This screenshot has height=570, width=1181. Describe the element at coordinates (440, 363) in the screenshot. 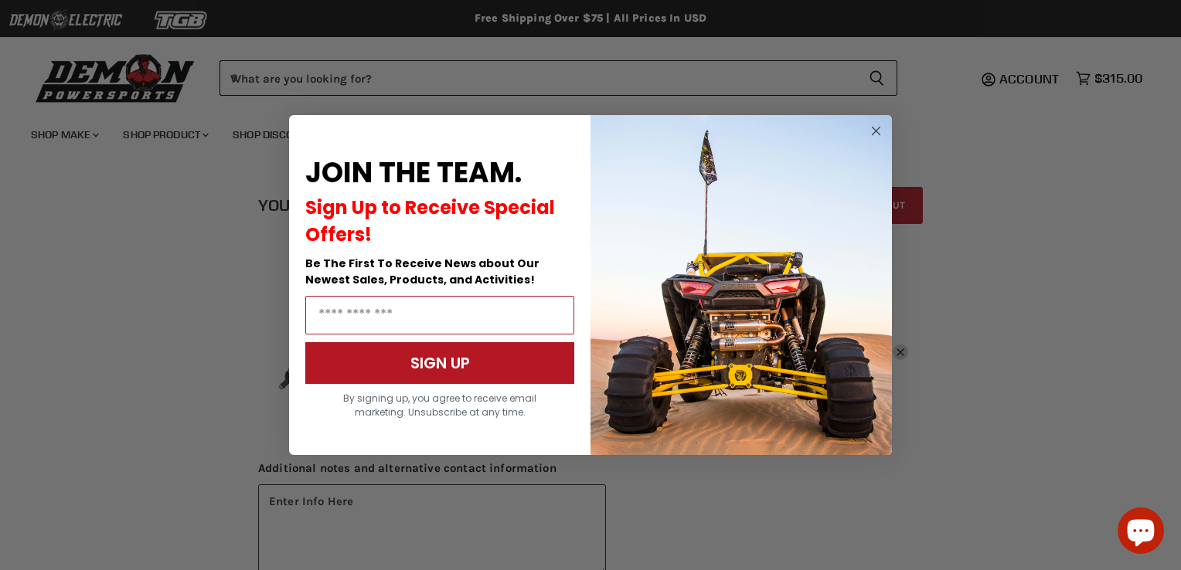

I see `button: SIGN UP` at that location.